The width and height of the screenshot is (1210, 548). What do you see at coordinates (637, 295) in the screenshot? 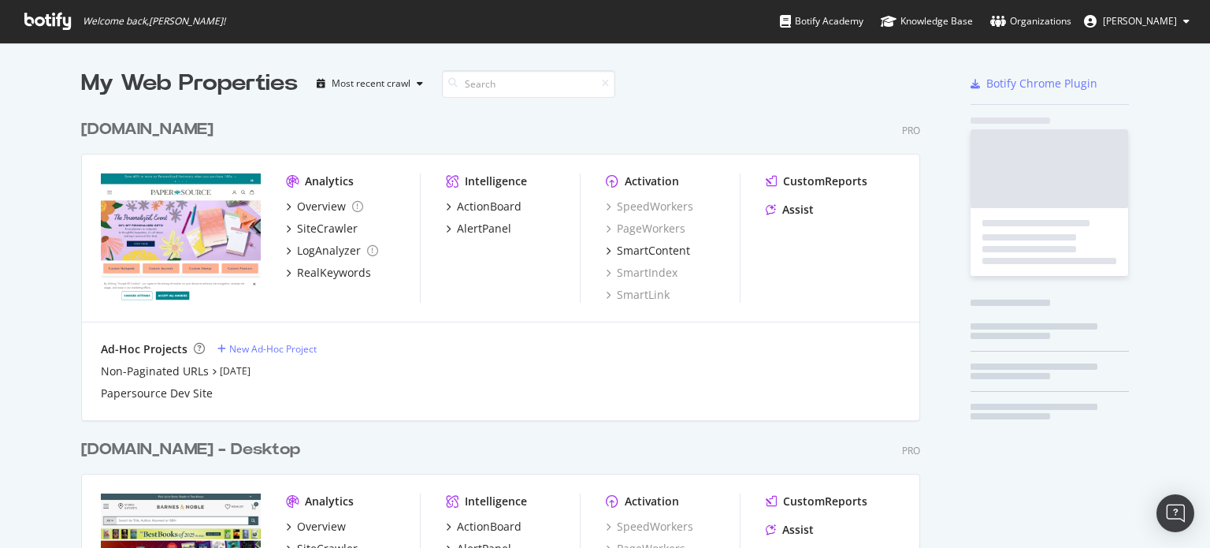
I see `div: SmartLink` at bounding box center [637, 295].